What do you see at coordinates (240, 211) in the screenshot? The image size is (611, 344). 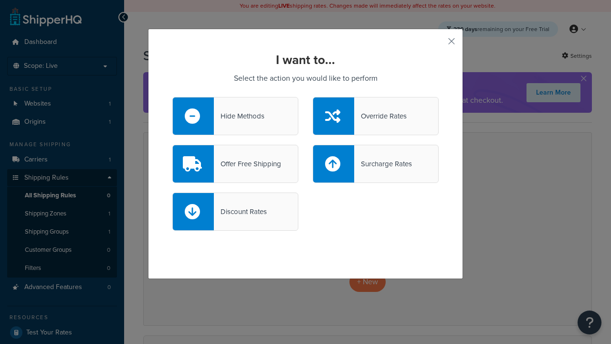 I see `div: Discount Rates` at bounding box center [240, 211].